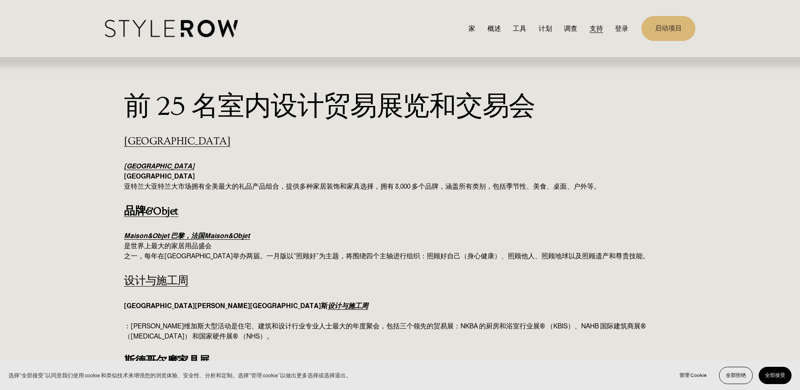 This screenshot has width=800, height=390. I want to click on strong: 品牌&Objet, so click(151, 211).